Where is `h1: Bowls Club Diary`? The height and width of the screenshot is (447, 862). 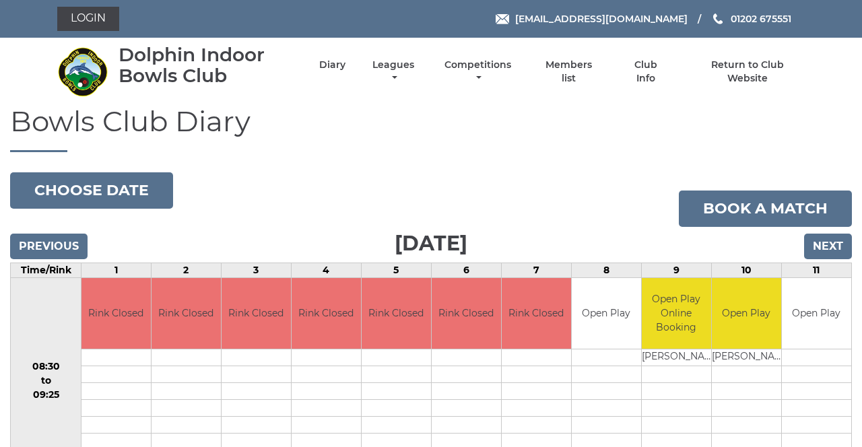
h1: Bowls Club Diary is located at coordinates (431, 129).